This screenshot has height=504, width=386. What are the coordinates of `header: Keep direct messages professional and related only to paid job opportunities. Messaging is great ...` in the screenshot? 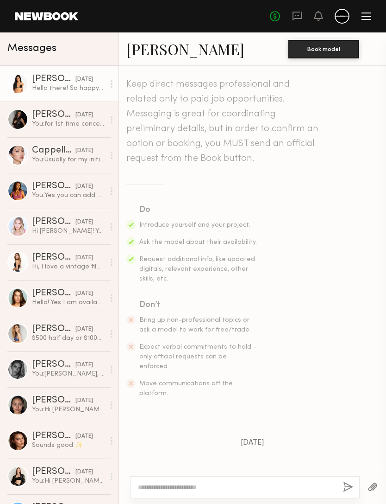 It's located at (224, 121).